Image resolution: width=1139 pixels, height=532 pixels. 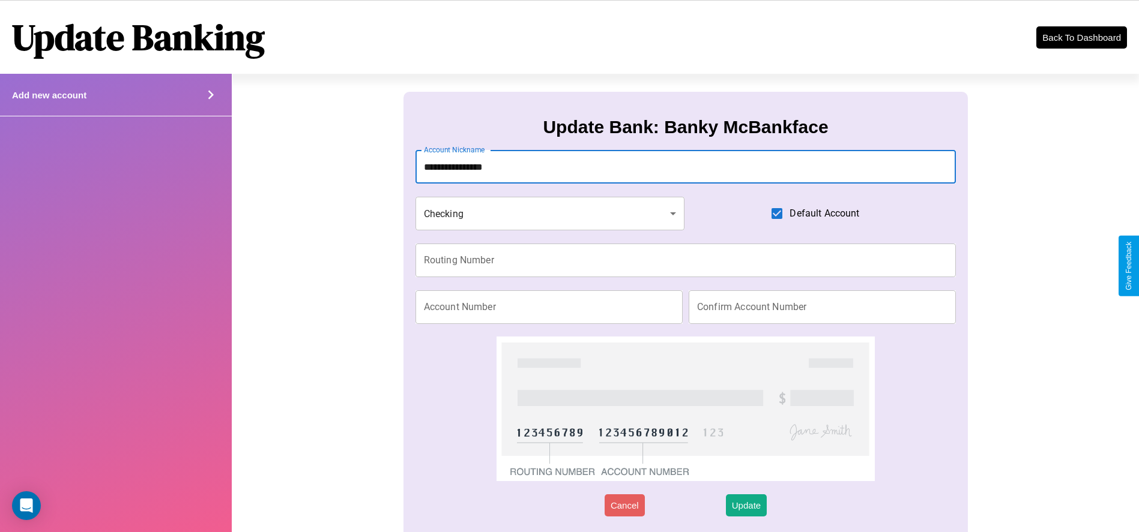 What do you see at coordinates (1081, 37) in the screenshot?
I see `button: Back To Dashboard` at bounding box center [1081, 37].